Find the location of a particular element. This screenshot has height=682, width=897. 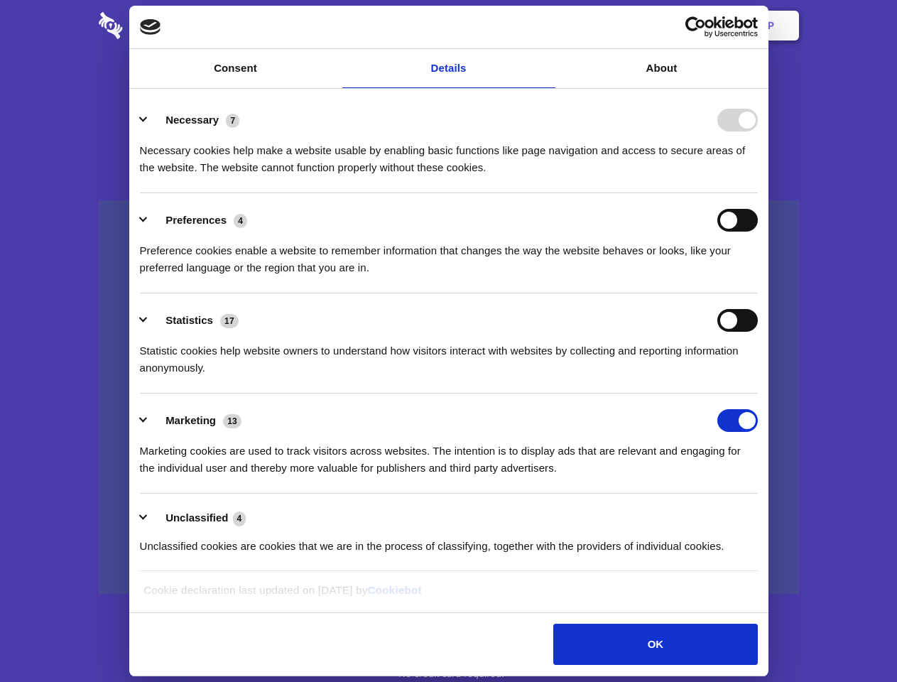

a: Details is located at coordinates (449, 68).